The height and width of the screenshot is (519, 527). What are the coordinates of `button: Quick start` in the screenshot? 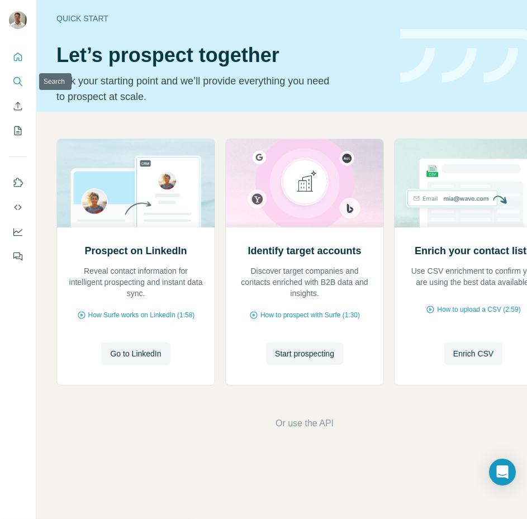 It's located at (18, 57).